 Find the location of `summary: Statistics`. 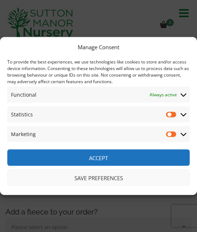

summary: Statistics is located at coordinates (99, 115).